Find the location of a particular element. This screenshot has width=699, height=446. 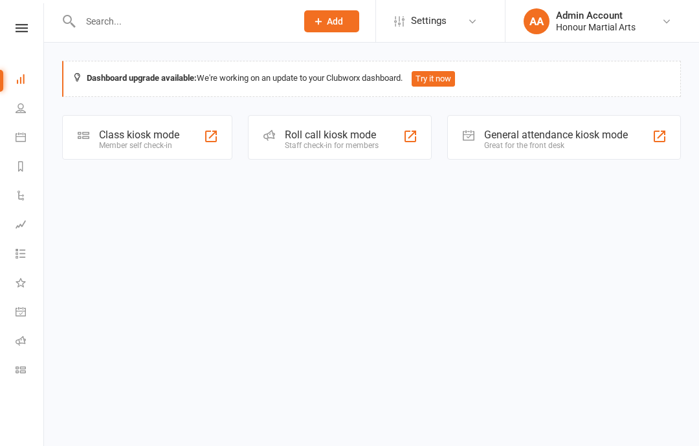

a: Class kiosk mode is located at coordinates (30, 371).